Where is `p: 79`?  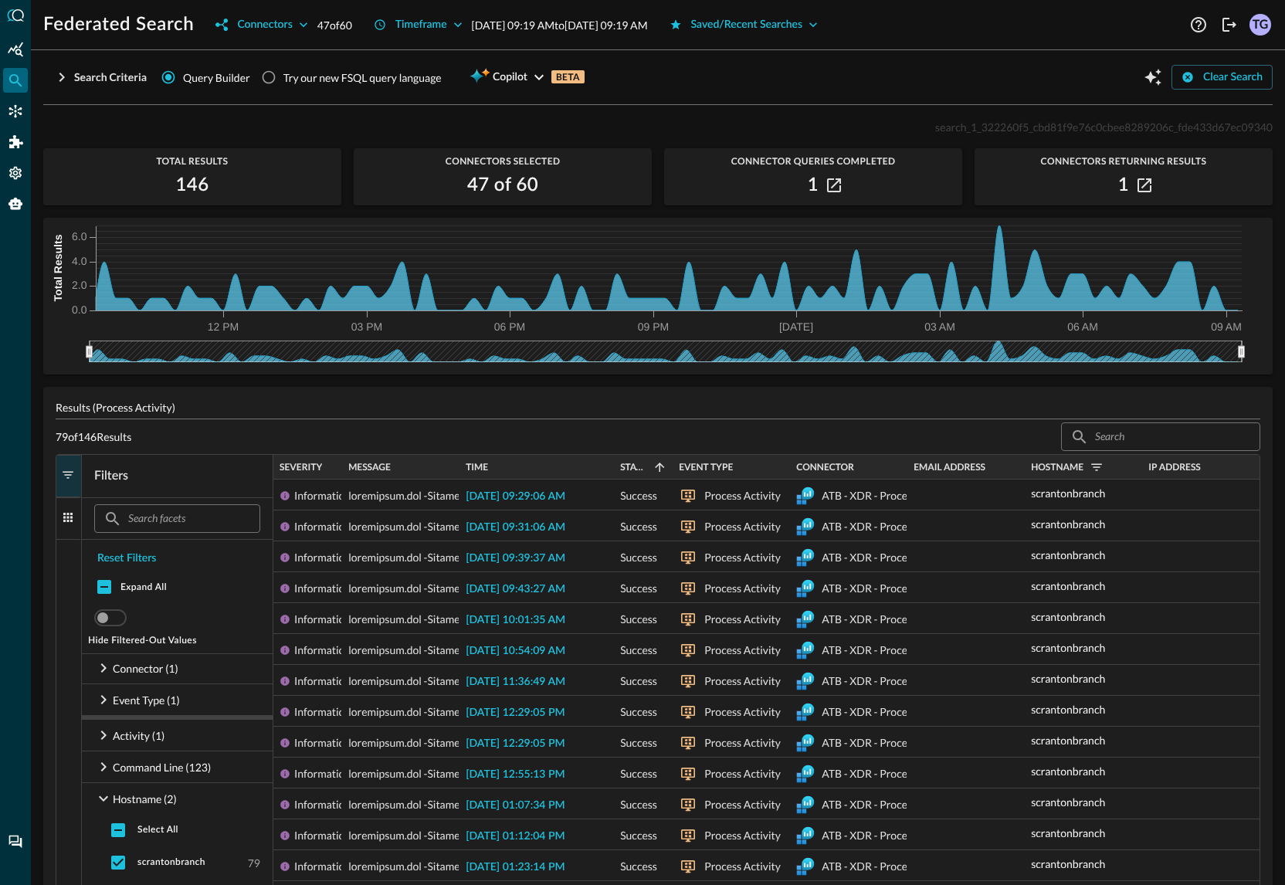 p: 79 is located at coordinates (254, 863).